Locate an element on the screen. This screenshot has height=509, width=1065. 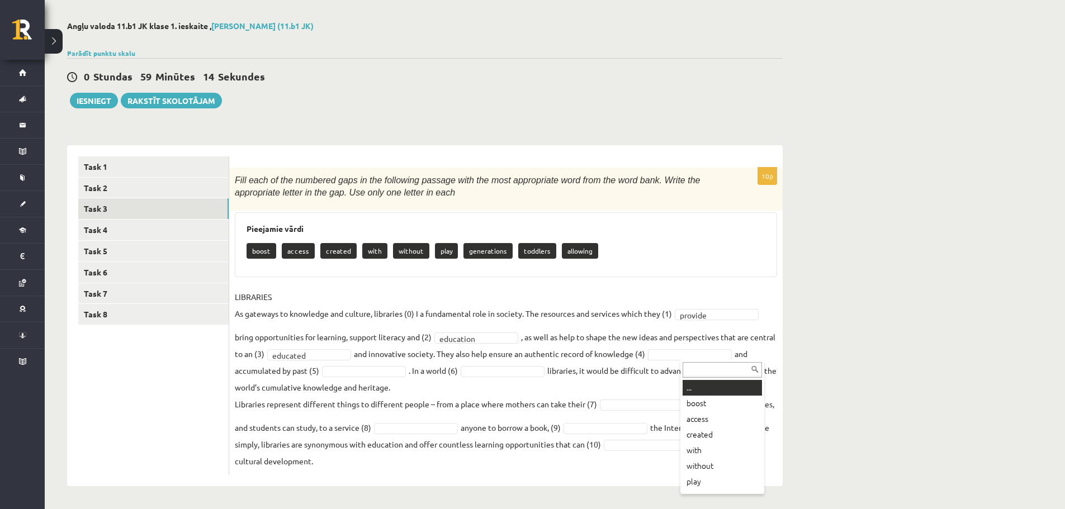
div: created is located at coordinates (722, 435).